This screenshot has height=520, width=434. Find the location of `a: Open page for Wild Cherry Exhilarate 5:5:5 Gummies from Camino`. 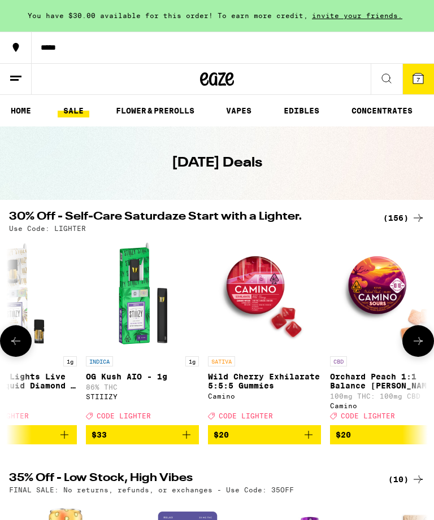

a: Open page for Wild Cherry Exhilarate 5:5:5 Gummies from Camino is located at coordinates (264, 331).